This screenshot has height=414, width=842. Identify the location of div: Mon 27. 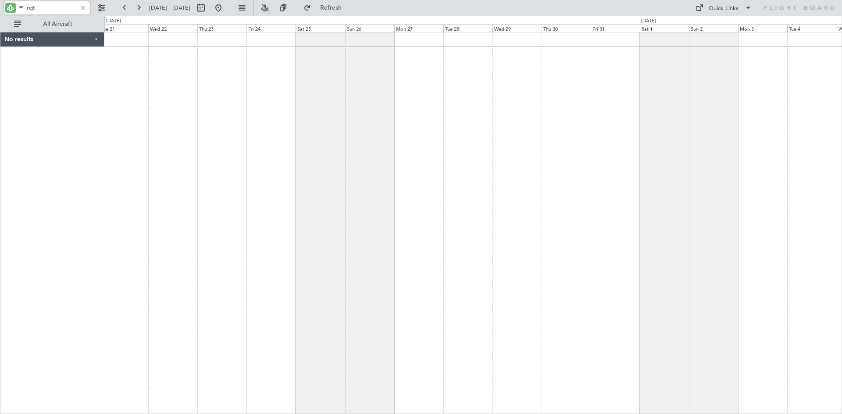
(419, 28).